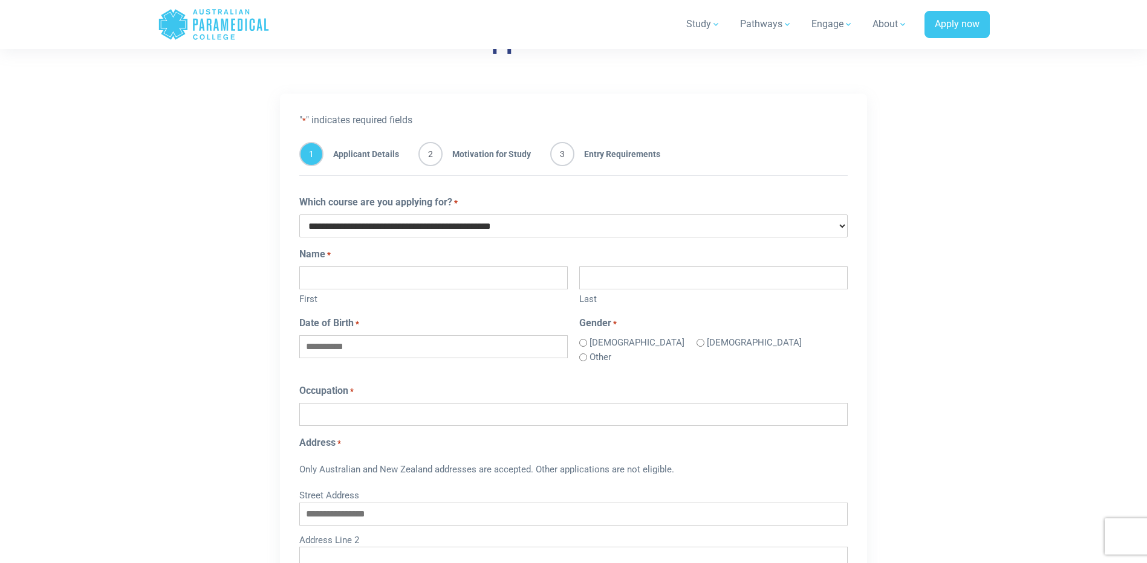 This screenshot has height=563, width=1147. Describe the element at coordinates (957, 25) in the screenshot. I see `a: Apply now` at that location.